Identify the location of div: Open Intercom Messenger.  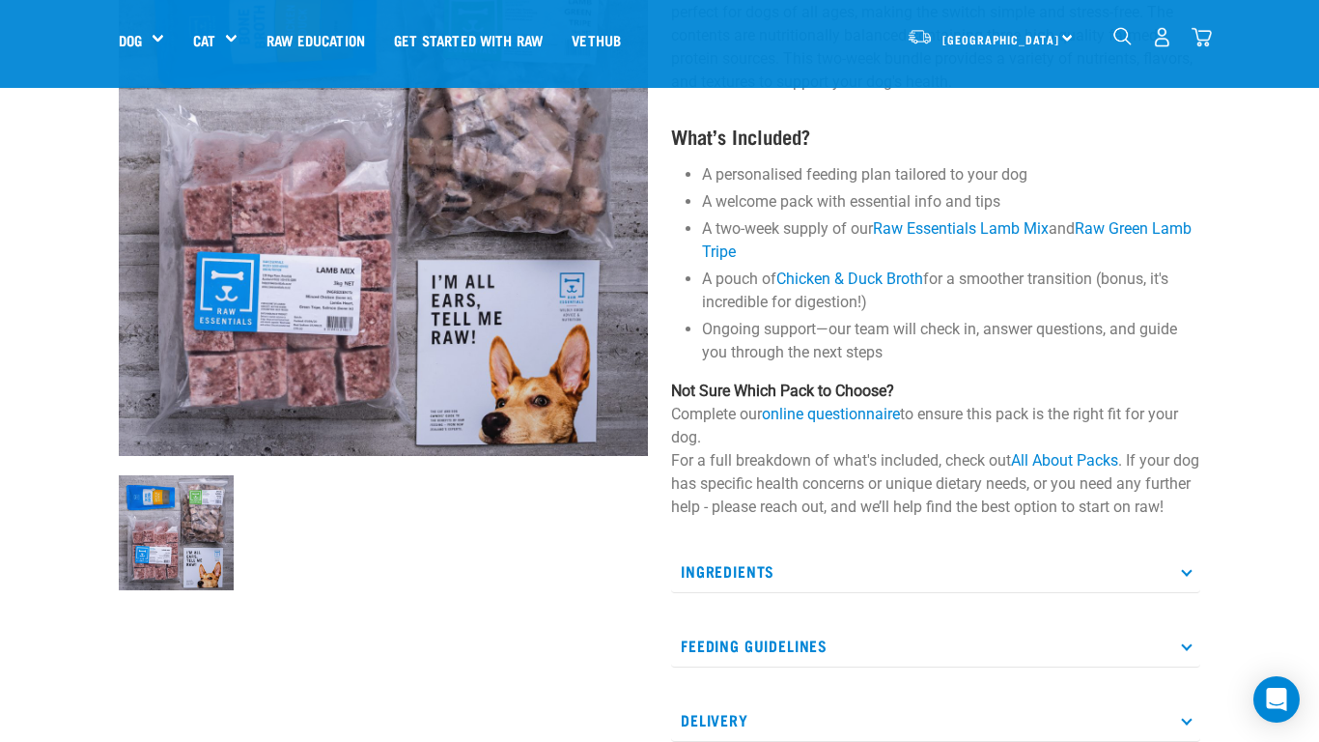
(1277, 699).